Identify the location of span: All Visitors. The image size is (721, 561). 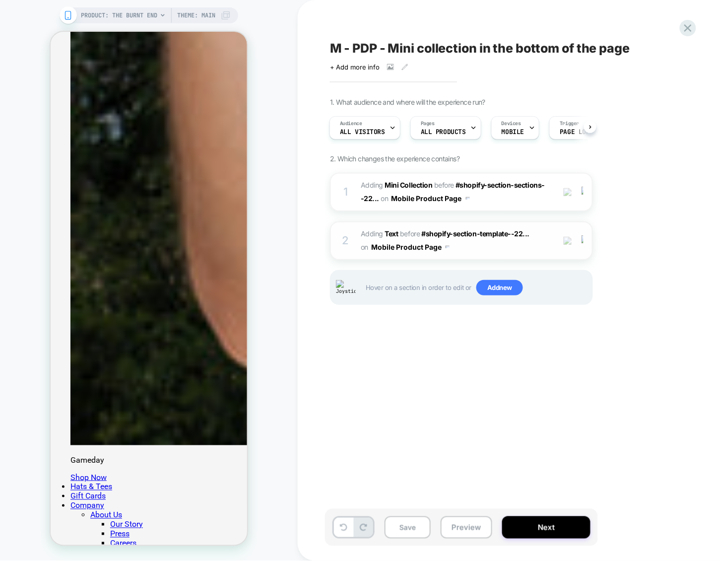
(362, 132).